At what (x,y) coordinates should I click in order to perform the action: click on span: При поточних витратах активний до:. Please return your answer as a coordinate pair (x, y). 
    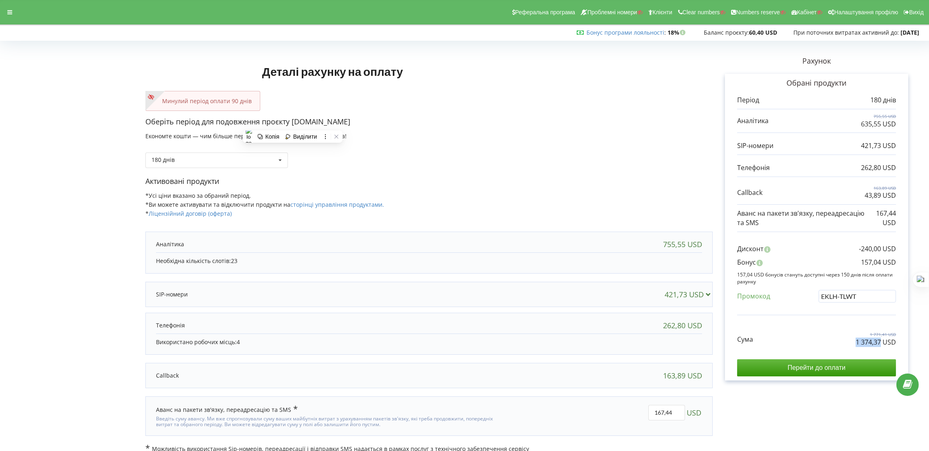
    Looking at the image, I should click on (846, 32).